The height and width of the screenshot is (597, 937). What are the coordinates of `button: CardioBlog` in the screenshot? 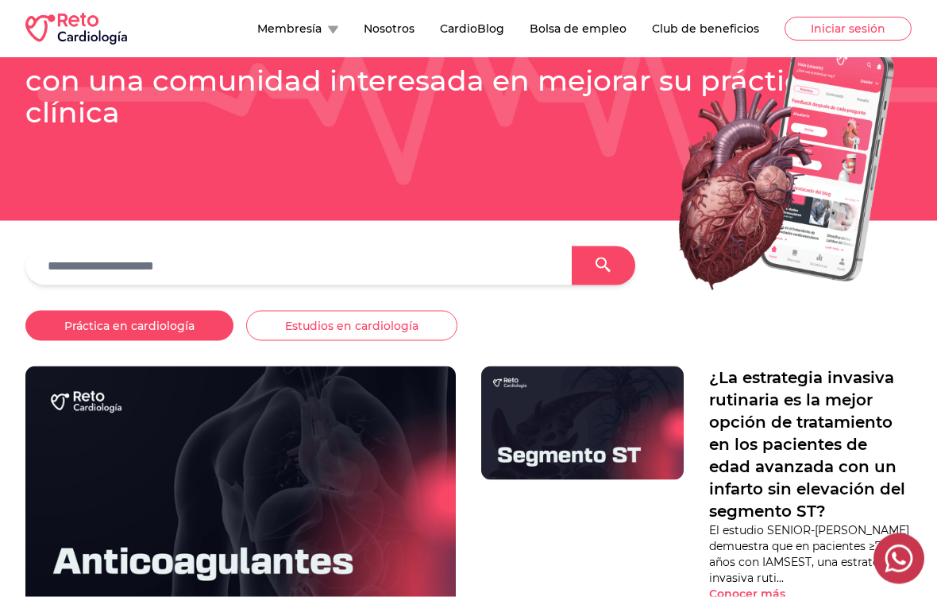 It's located at (472, 29).